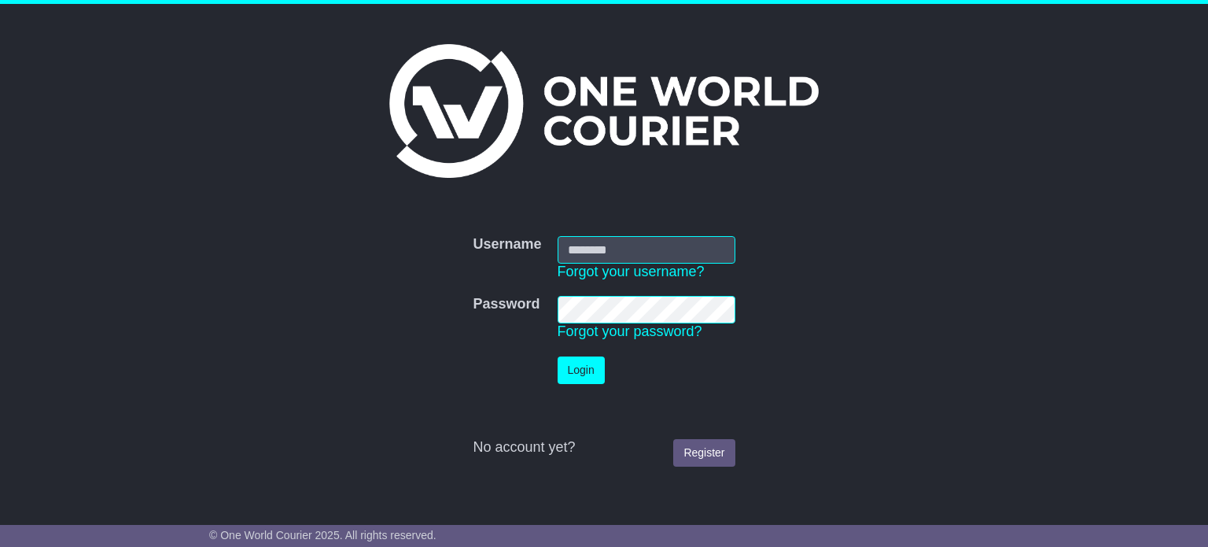  What do you see at coordinates (507, 245) in the screenshot?
I see `label: Username` at bounding box center [507, 245].